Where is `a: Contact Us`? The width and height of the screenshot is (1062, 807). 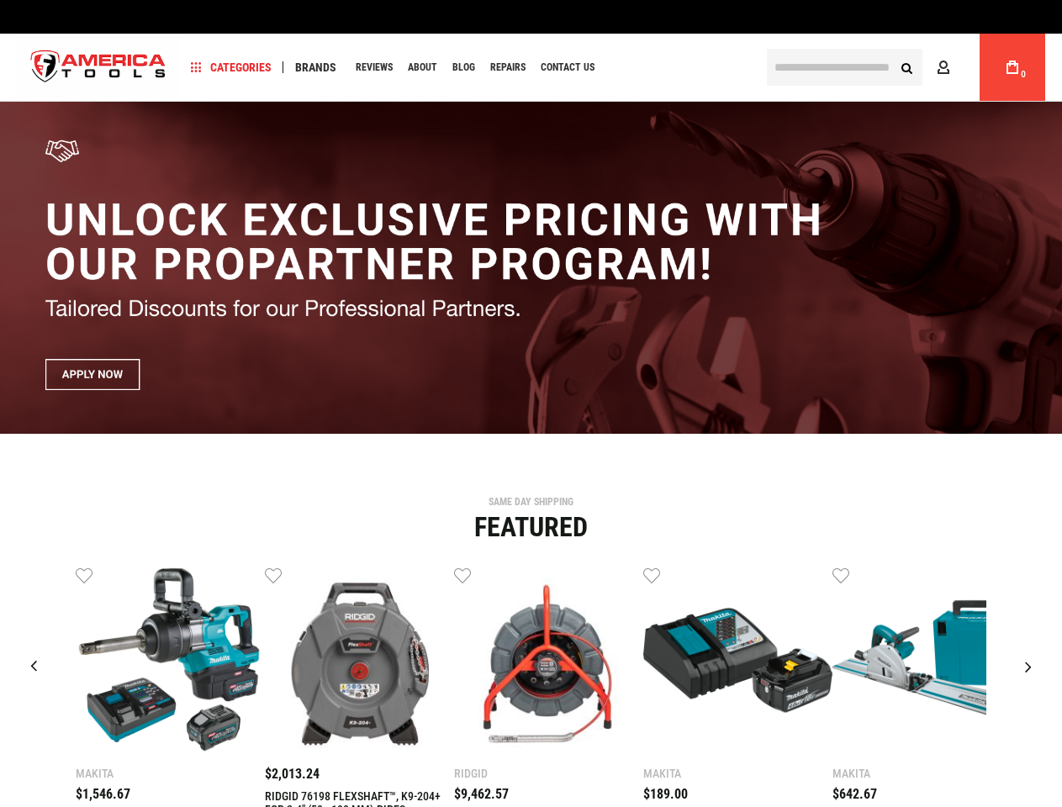
a: Contact Us is located at coordinates (568, 67).